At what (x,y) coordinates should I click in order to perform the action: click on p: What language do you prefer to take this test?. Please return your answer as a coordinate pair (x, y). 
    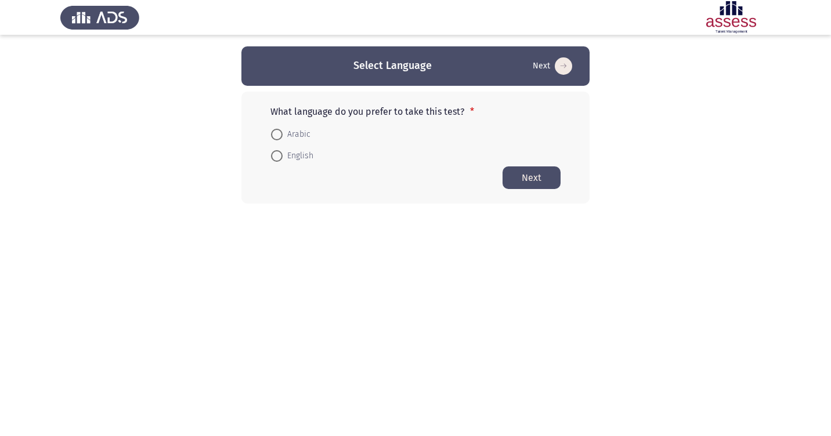
    Looking at the image, I should click on (416, 111).